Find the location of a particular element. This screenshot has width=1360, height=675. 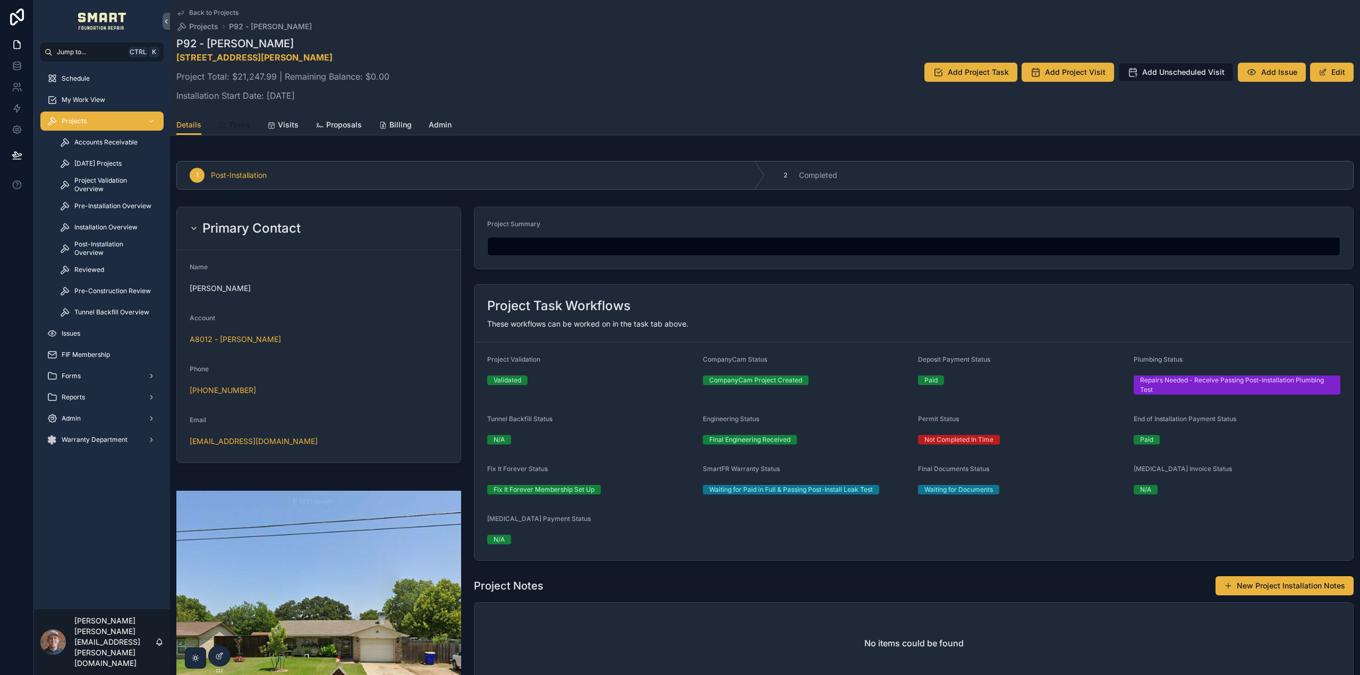

span: Phone is located at coordinates (199, 369).